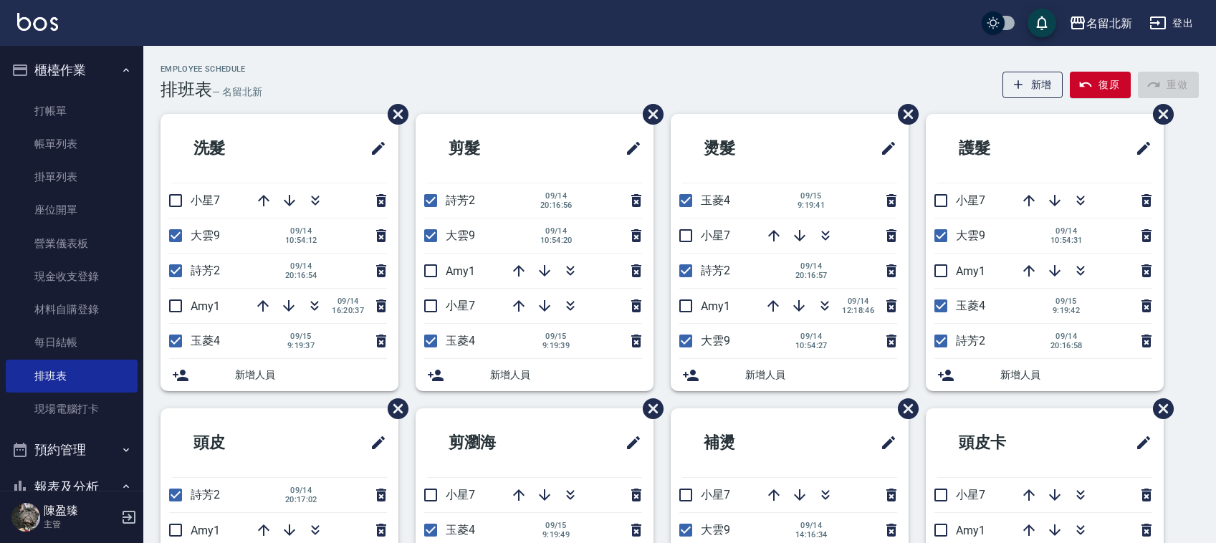  What do you see at coordinates (1101, 23) in the screenshot?
I see `button: 名留北新` at bounding box center [1101, 23].